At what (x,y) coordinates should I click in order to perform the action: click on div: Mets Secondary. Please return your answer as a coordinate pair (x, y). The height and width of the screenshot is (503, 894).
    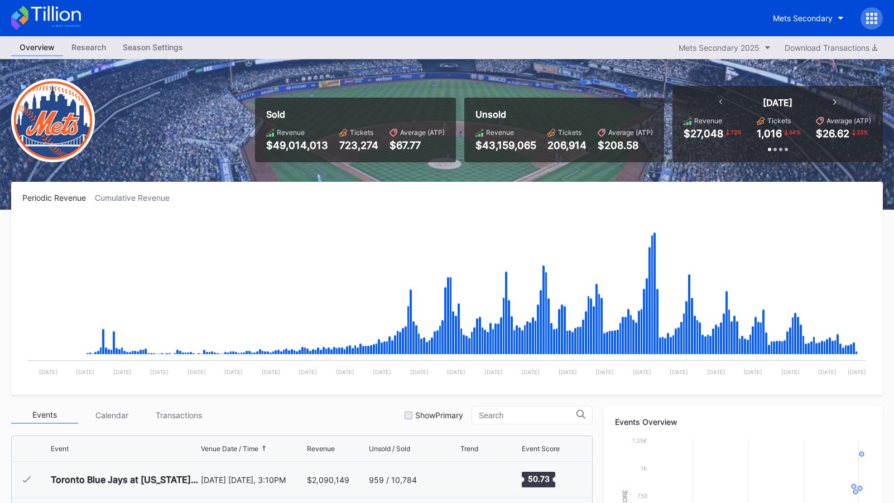
    Looking at the image, I should click on (802, 18).